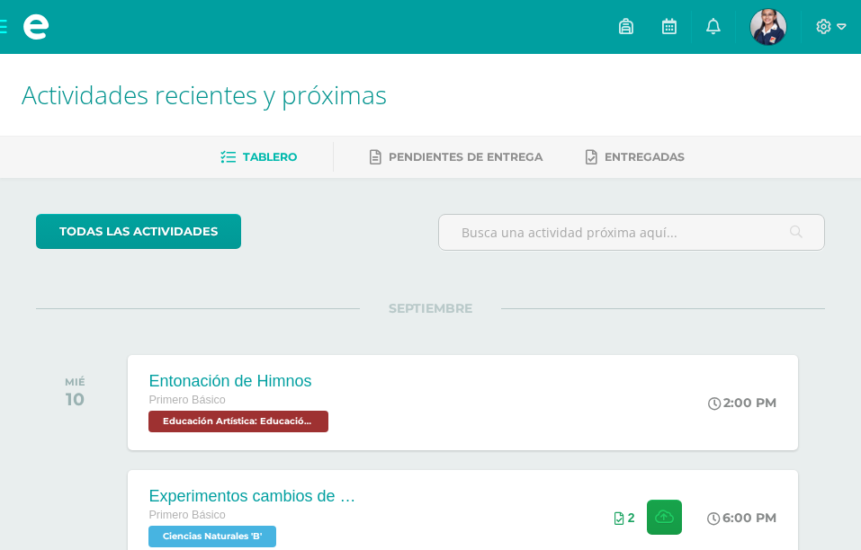  I want to click on span: Tablero, so click(270, 156).